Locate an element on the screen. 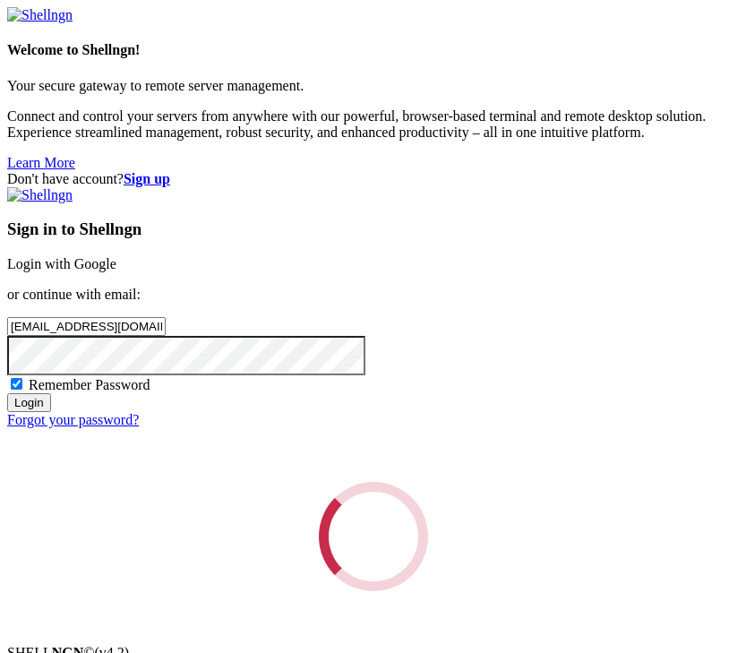 The image size is (746, 653). span: Remember Password is located at coordinates (90, 384).